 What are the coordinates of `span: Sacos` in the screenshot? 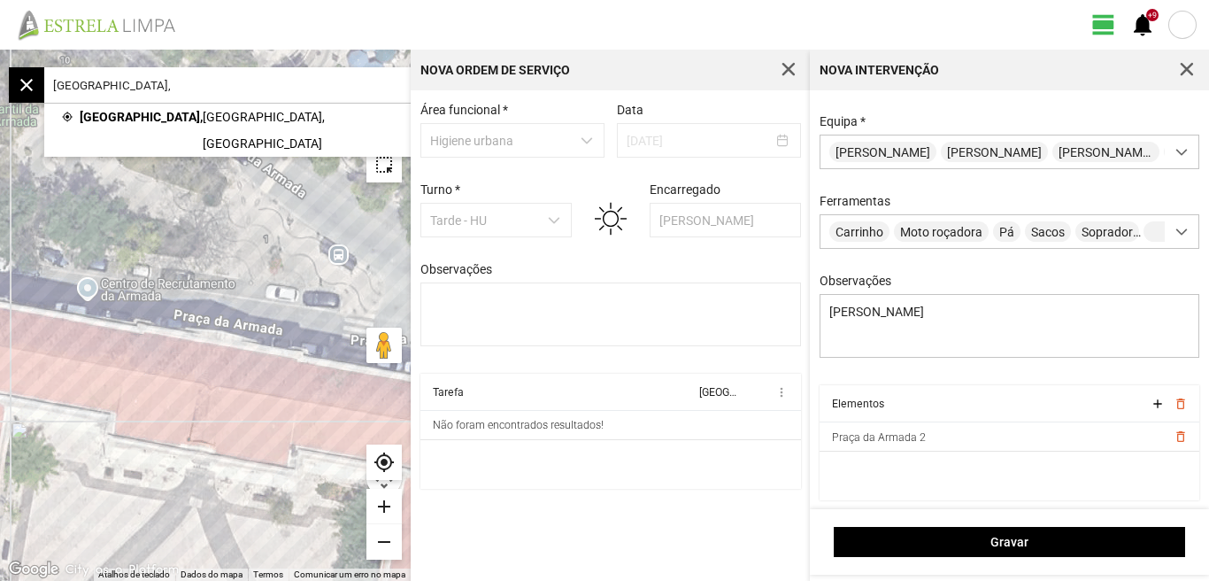 It's located at (1048, 231).